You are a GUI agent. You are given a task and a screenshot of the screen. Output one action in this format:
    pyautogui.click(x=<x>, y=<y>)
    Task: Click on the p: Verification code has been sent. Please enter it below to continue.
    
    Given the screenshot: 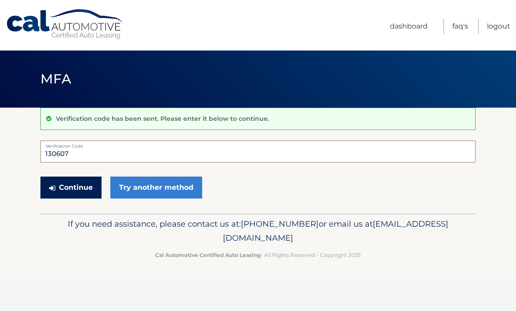 What is the action you would take?
    pyautogui.click(x=162, y=119)
    